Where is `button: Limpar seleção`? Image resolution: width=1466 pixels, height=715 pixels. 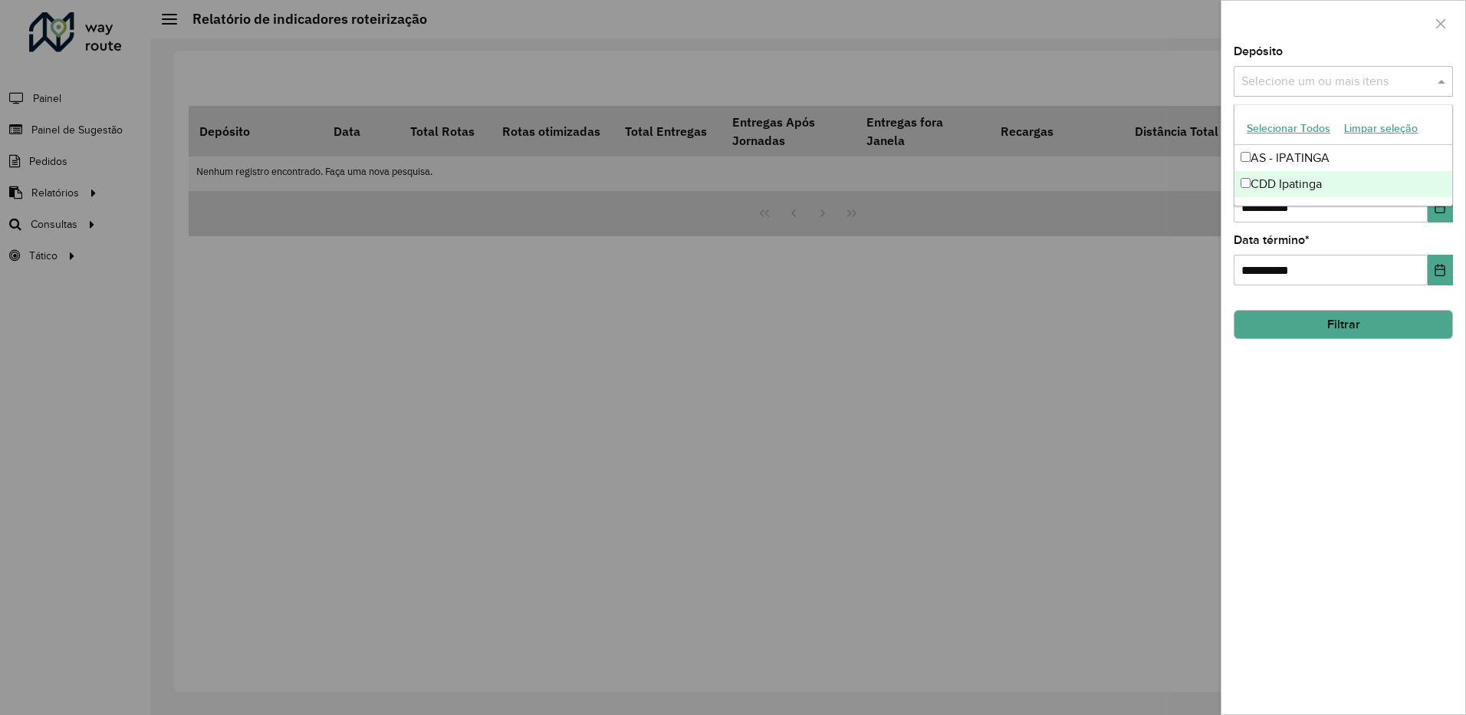 button: Limpar seleção is located at coordinates (1381, 128).